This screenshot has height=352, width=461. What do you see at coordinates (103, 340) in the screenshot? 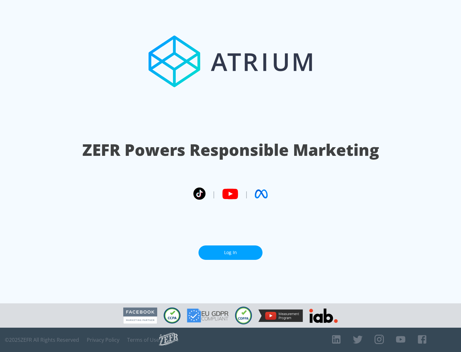
I see `a: Privacy Policy` at bounding box center [103, 340].